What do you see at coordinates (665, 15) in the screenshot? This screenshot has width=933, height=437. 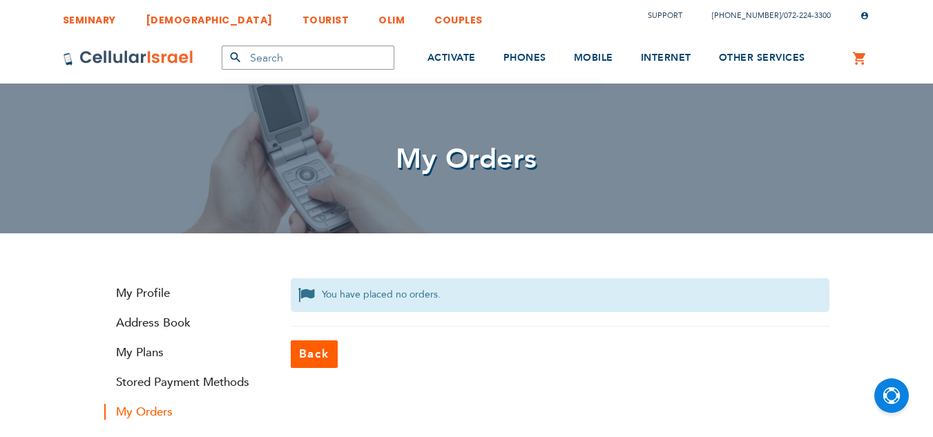 I see `a: Support` at bounding box center [665, 15].